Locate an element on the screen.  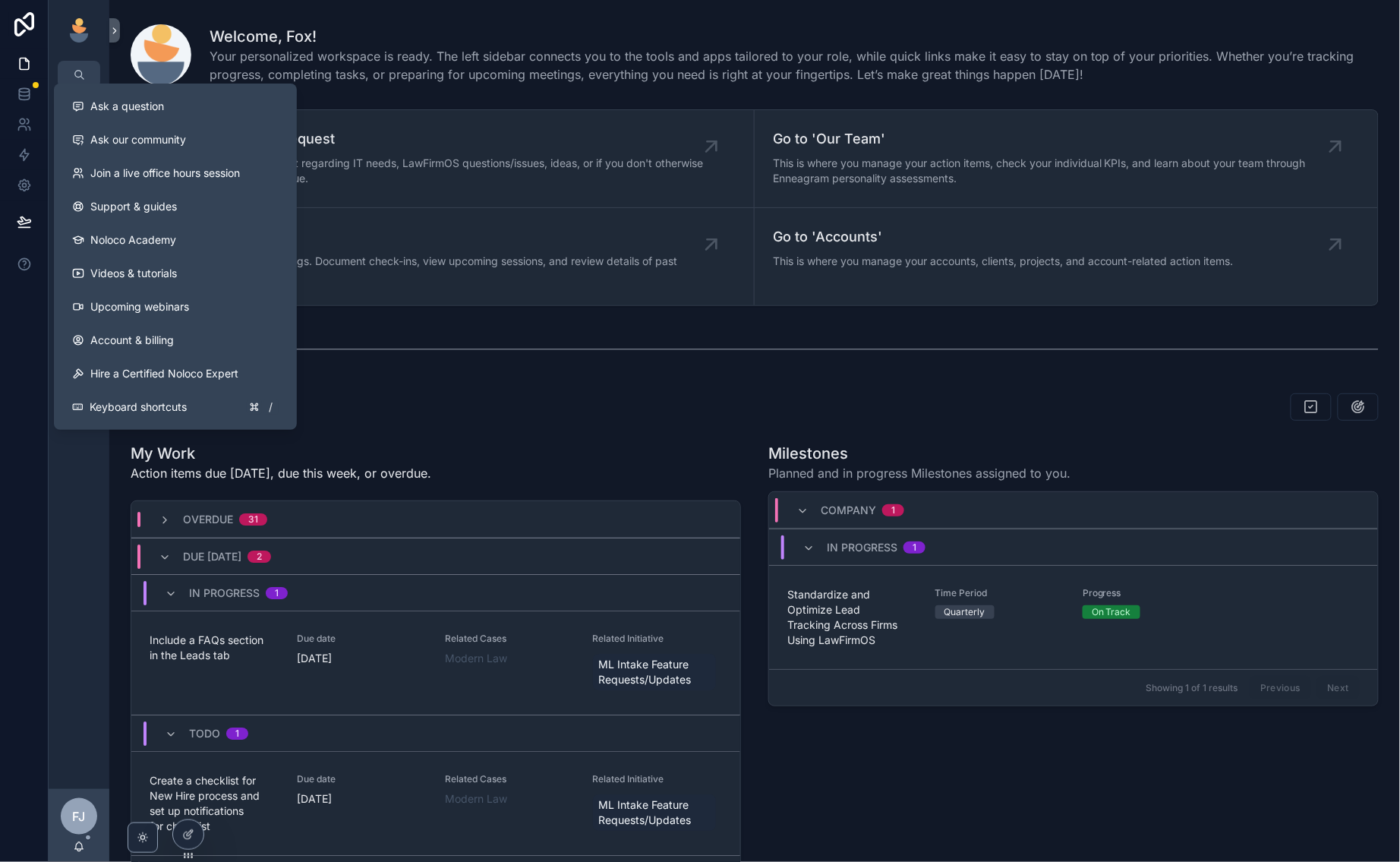
span: Time Period is located at coordinates (1000, 593).